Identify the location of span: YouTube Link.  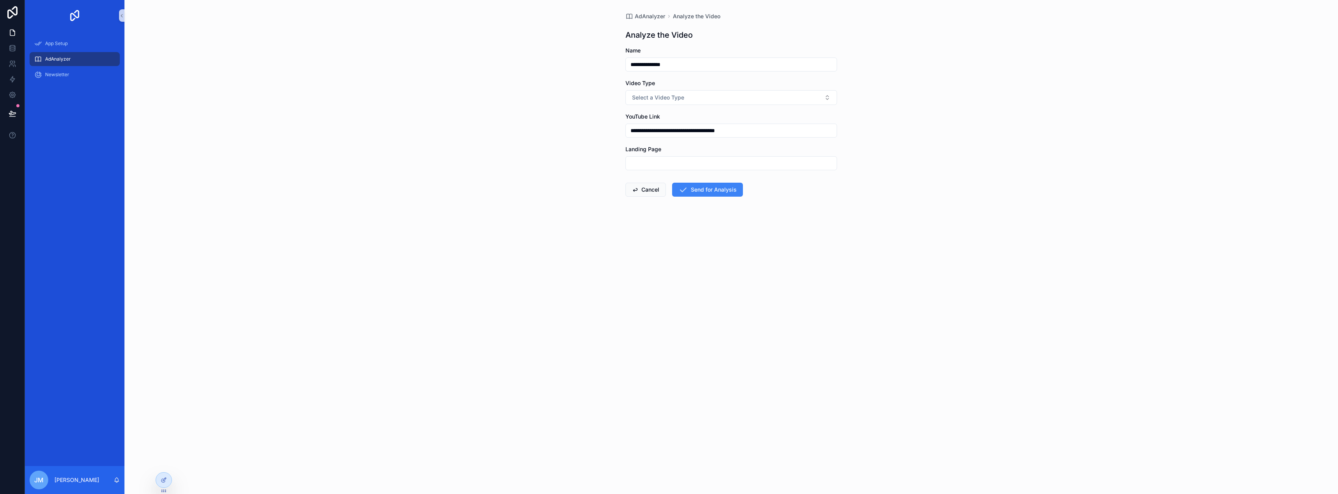
(643, 116).